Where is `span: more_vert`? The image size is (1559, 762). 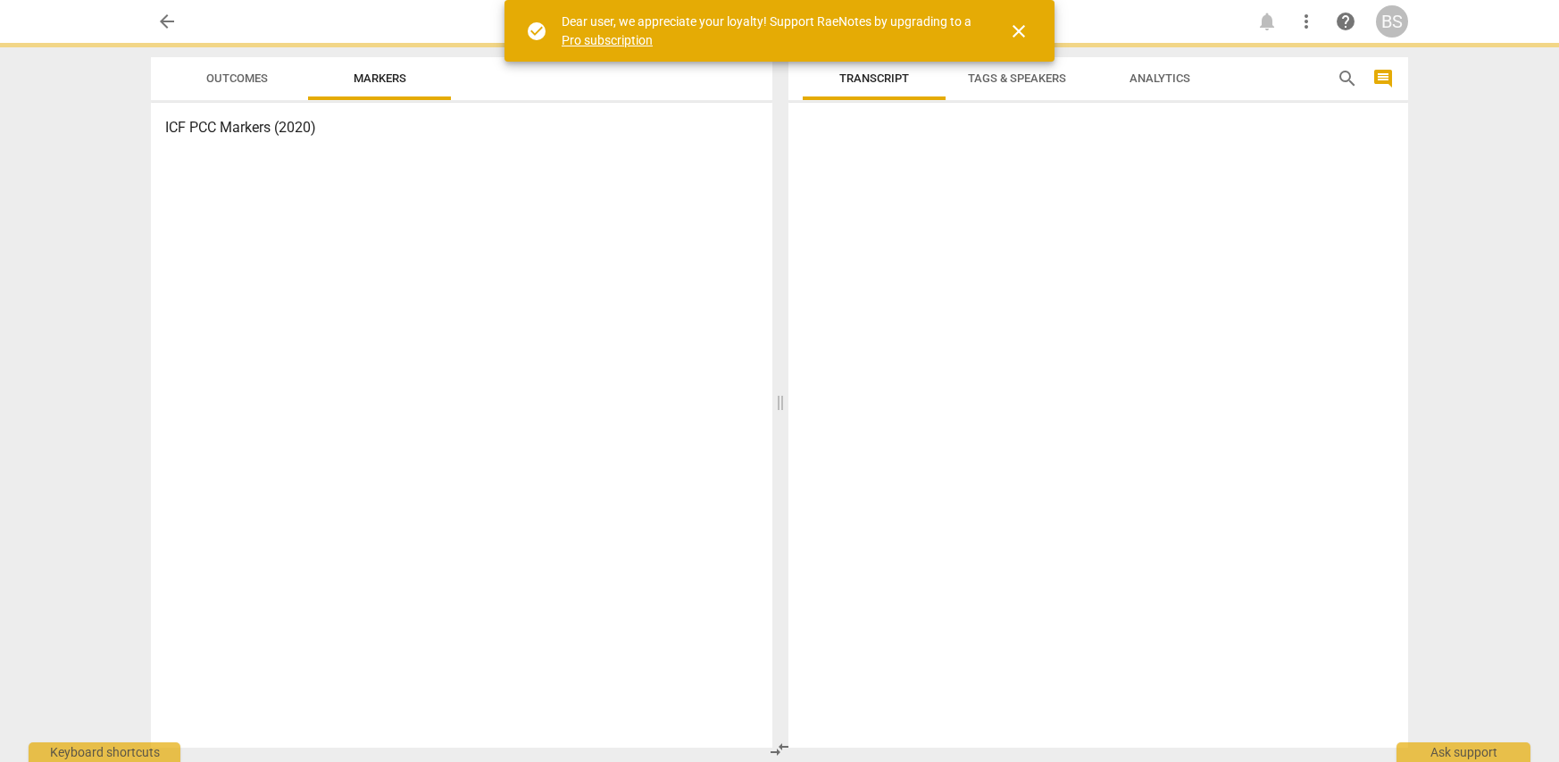
span: more_vert is located at coordinates (1306, 21).